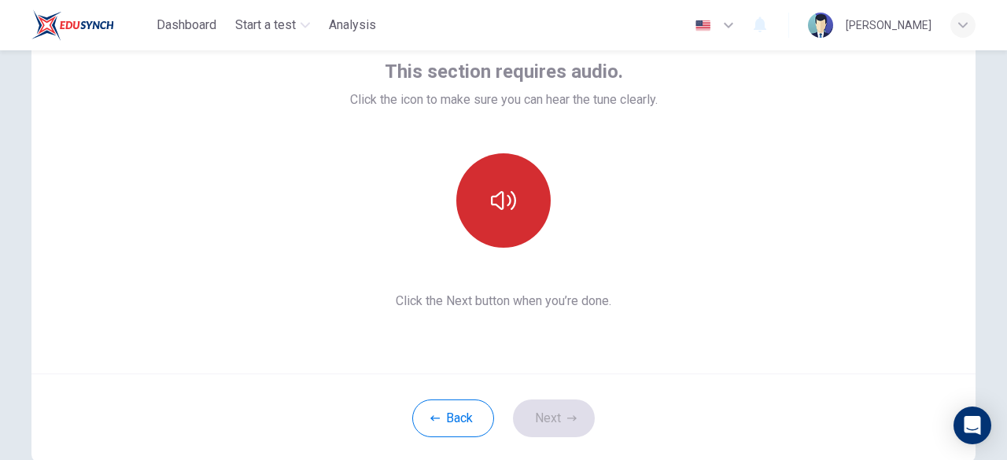 The height and width of the screenshot is (460, 1007). I want to click on a: Dashboard, so click(186, 25).